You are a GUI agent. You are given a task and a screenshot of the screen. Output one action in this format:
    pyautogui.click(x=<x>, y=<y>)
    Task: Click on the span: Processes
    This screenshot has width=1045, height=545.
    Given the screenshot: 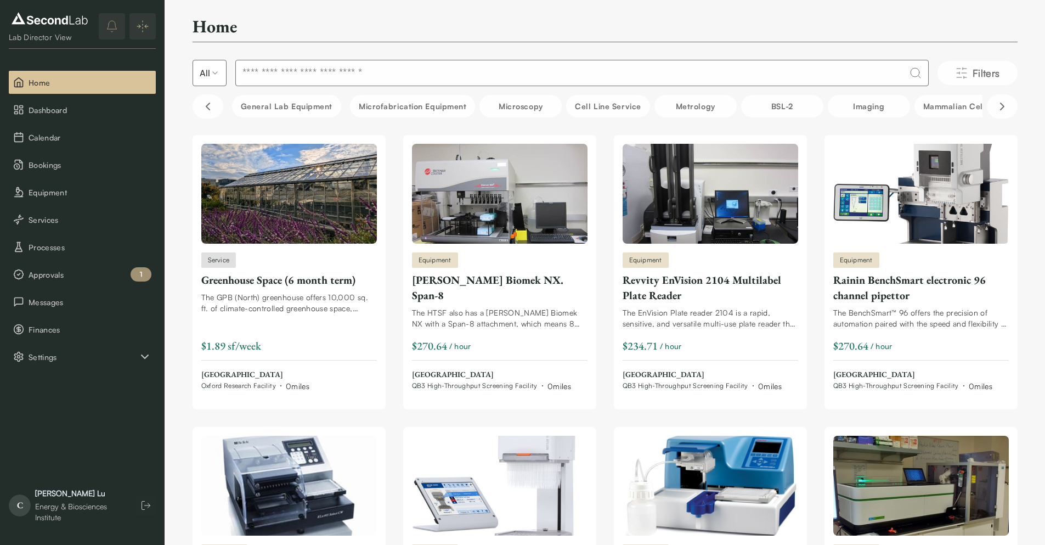 What is the action you would take?
    pyautogui.click(x=90, y=247)
    